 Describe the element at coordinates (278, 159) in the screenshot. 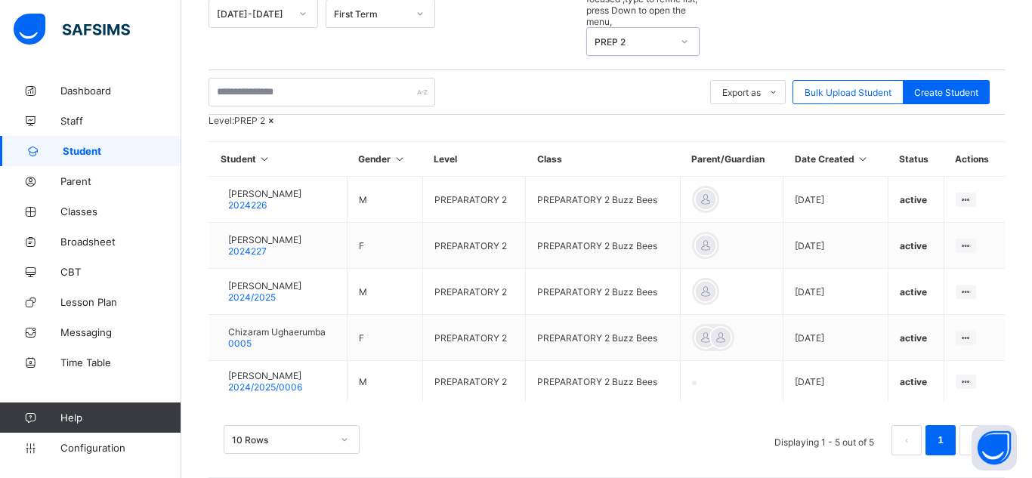

I see `th: Student` at that location.